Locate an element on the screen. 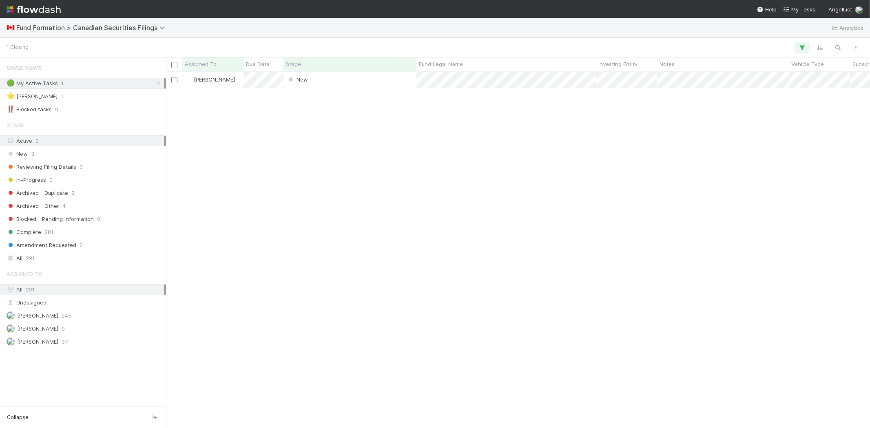  div: Unassigned is located at coordinates (85, 303).